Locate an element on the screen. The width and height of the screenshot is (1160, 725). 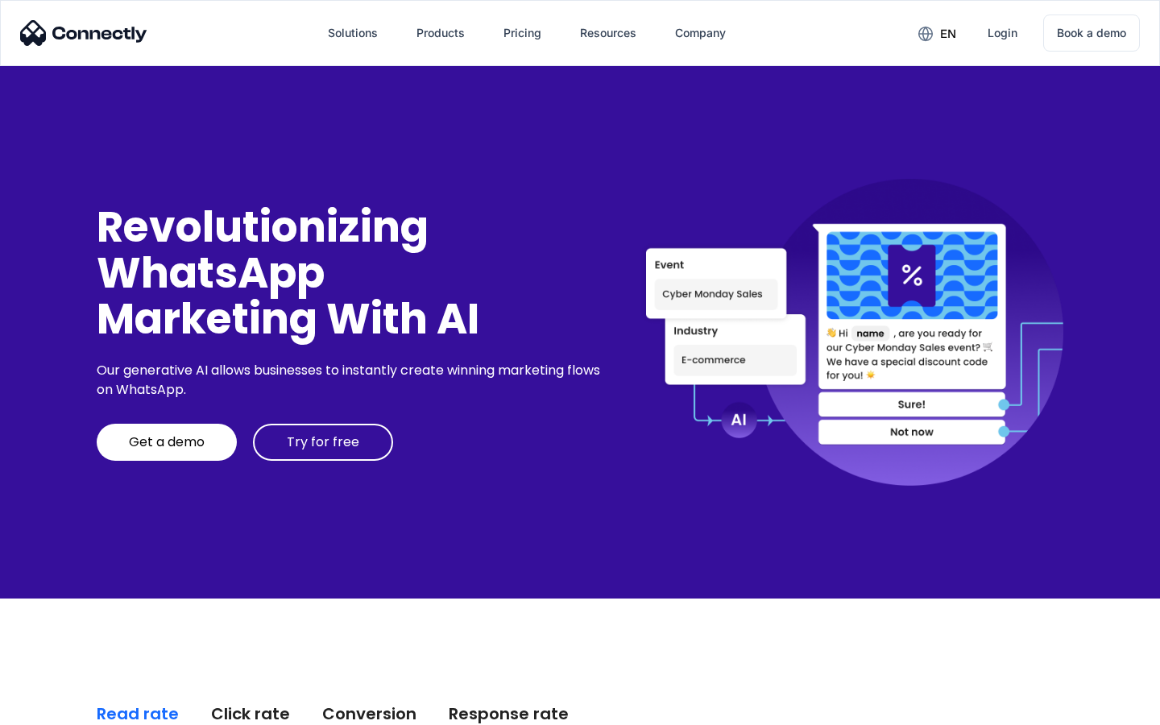
div: en is located at coordinates (948, 34).